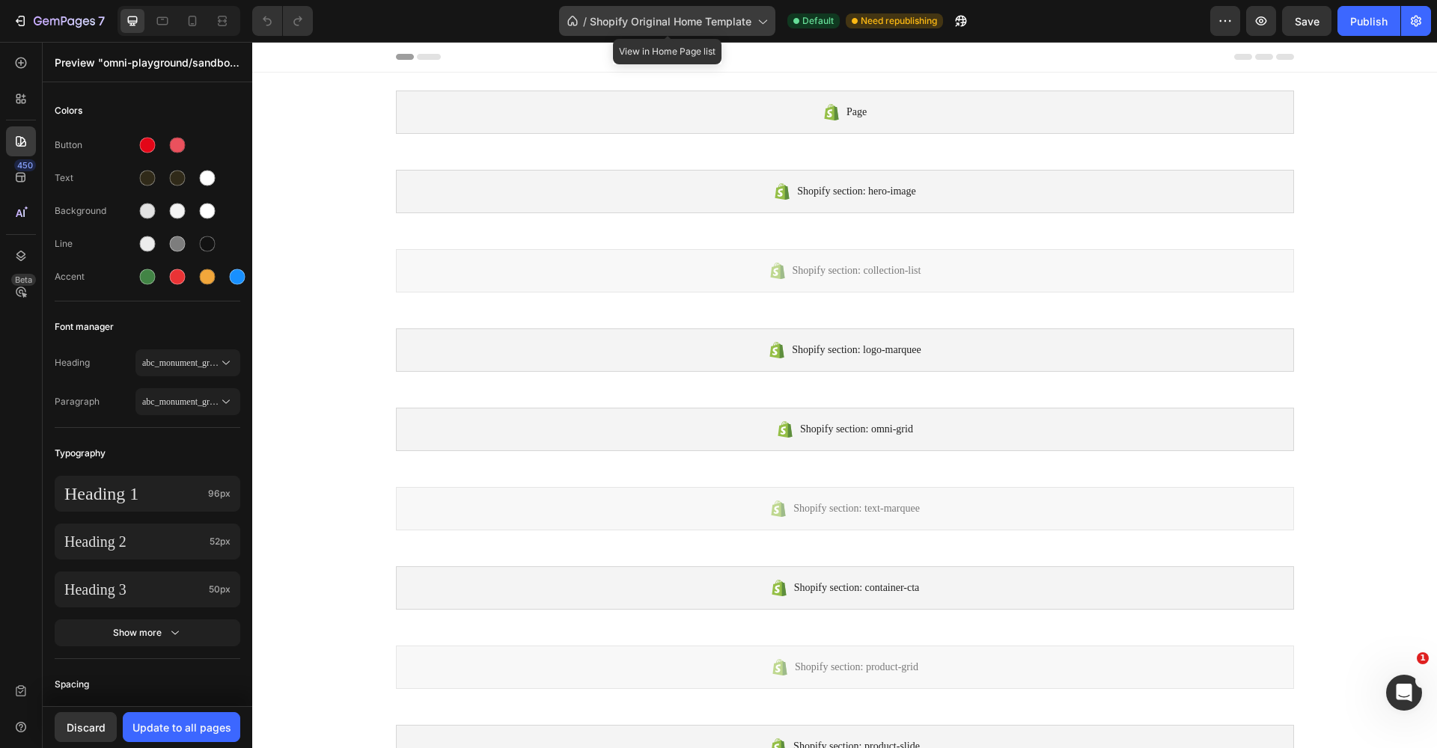 The width and height of the screenshot is (1437, 748). What do you see at coordinates (605, 229) in the screenshot?
I see `span: Shopify section: collection-list` at bounding box center [605, 229].